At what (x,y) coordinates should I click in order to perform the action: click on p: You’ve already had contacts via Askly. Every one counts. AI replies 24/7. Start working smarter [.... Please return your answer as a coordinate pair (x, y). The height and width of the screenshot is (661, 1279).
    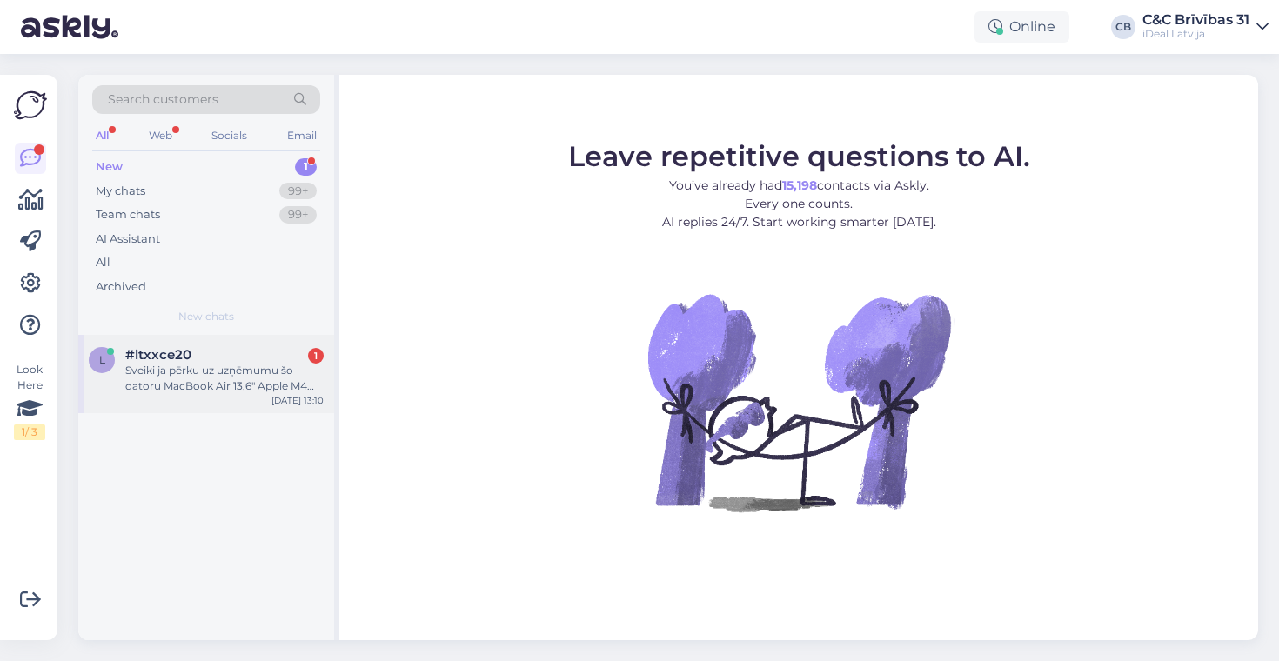
    Looking at the image, I should click on (799, 204).